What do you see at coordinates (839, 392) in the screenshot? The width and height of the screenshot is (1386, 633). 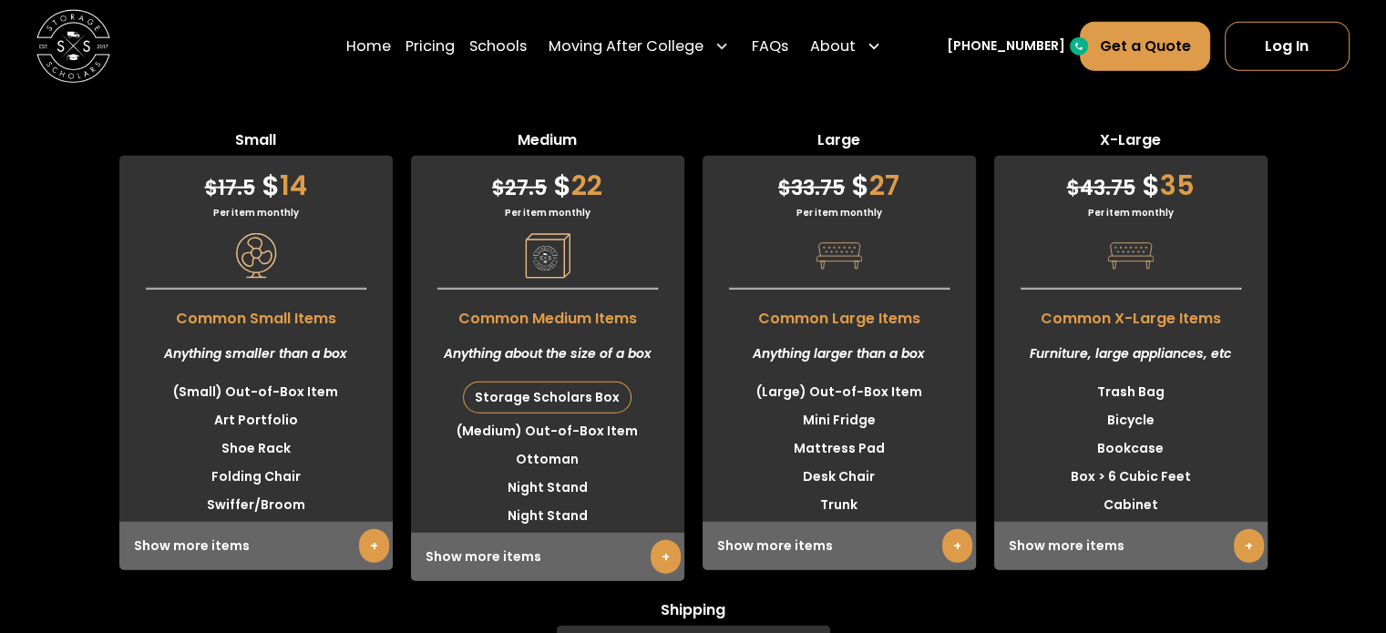 I see `li: (Large) Out-of-Box Item` at bounding box center [839, 392].